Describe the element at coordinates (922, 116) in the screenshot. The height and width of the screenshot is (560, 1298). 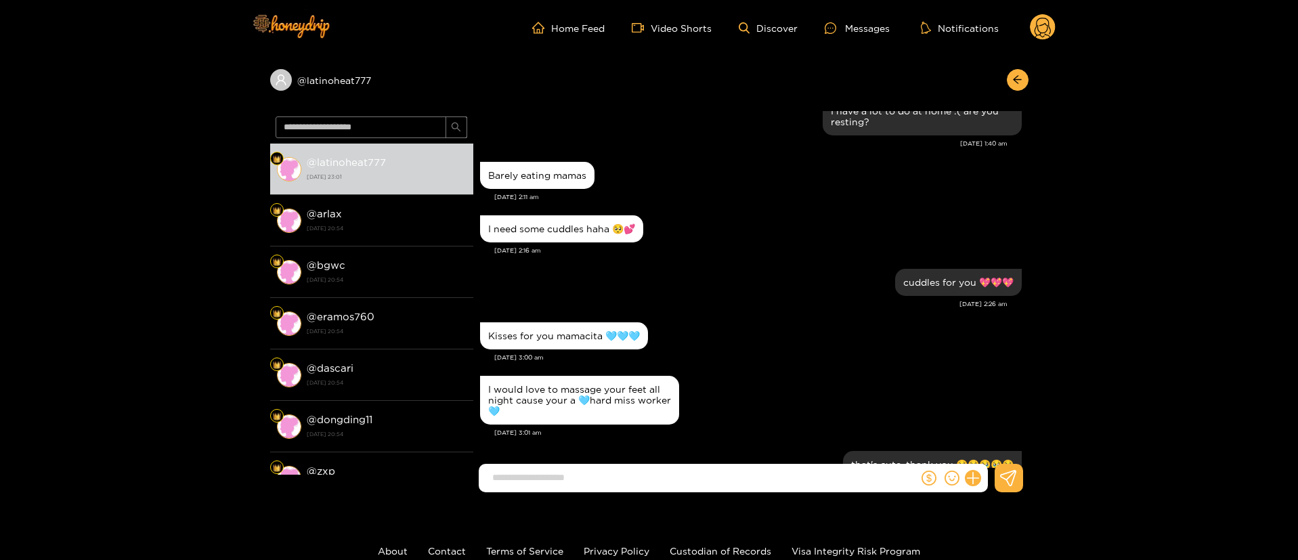
I see `div: I have a lot to do at home :( are you resting?` at that location.